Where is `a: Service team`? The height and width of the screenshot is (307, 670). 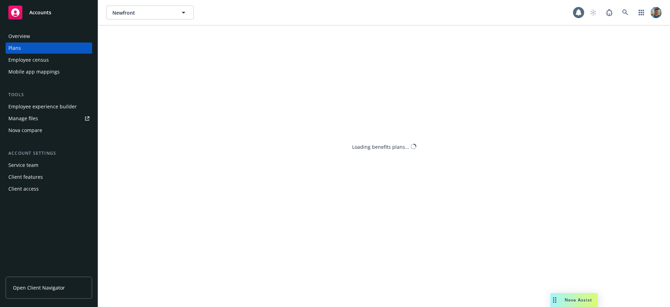 a: Service team is located at coordinates (49, 165).